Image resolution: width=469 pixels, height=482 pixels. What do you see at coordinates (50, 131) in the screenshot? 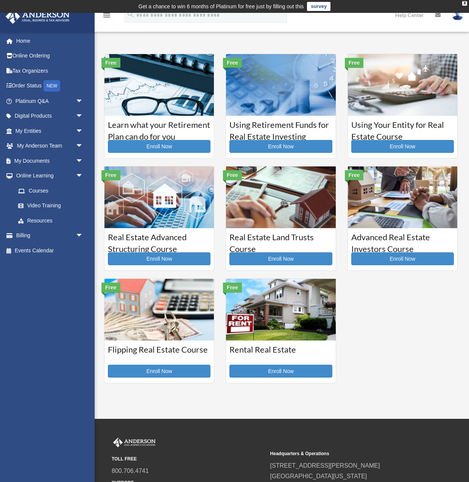
I see `a: My Entitiesarrow_drop_down` at bounding box center [50, 131].